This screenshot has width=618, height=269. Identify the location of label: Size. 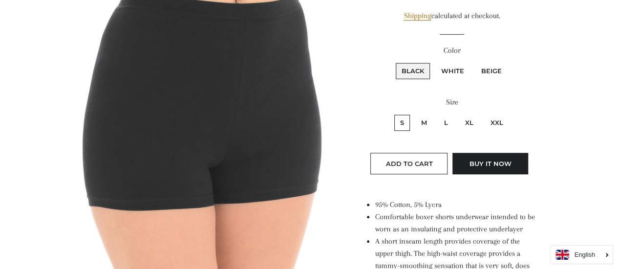
(452, 102).